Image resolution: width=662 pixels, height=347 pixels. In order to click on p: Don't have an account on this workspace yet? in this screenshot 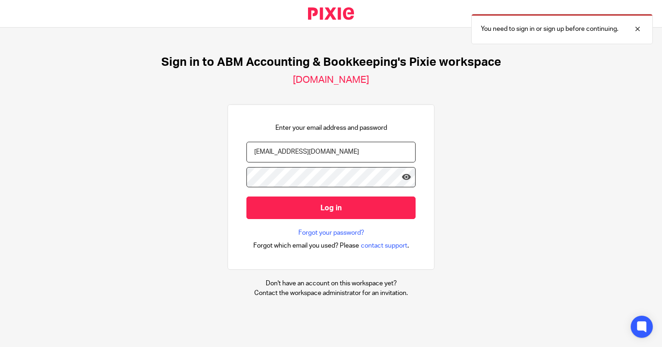, I will do `click(331, 283)`.